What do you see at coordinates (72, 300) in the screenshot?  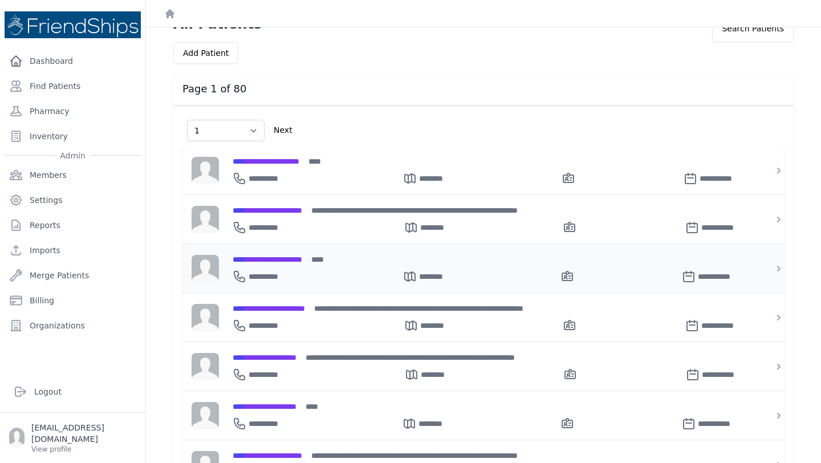 I see `a: Billing` at bounding box center [72, 300].